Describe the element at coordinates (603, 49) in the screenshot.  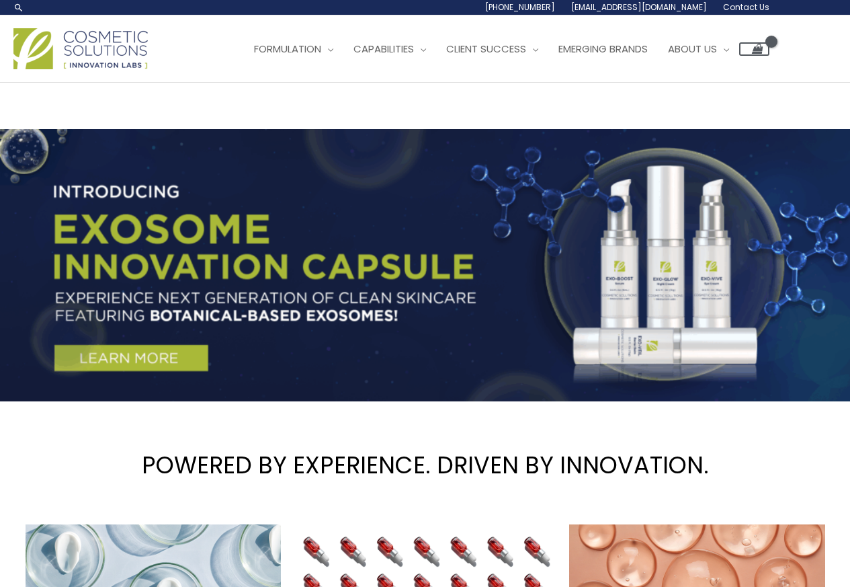
I see `a: Emerging Brands` at that location.